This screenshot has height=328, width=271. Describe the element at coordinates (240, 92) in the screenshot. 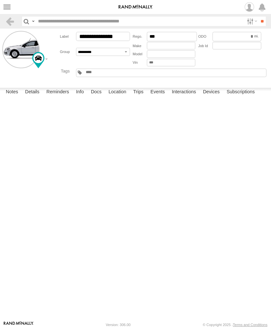

I see `label: Subscriptions` at that location.